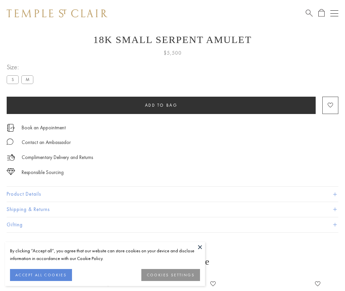  I want to click on img: icon_delivery.svg, so click(11, 158).